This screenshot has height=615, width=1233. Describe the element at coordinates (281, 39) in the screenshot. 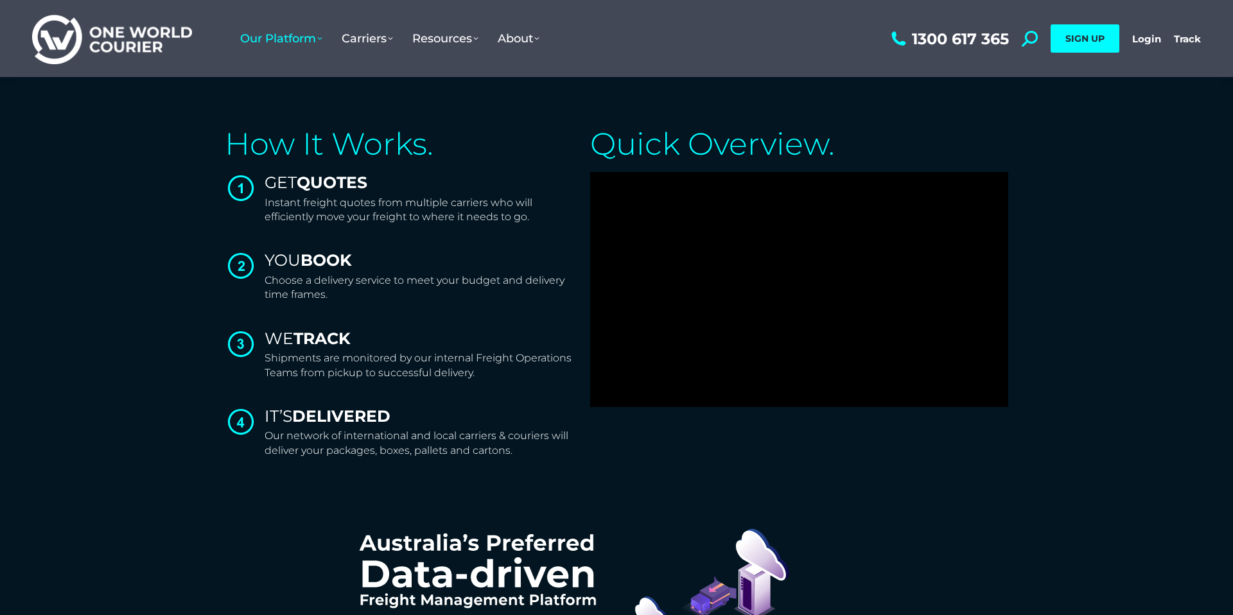

I see `a: Our Platform` at that location.